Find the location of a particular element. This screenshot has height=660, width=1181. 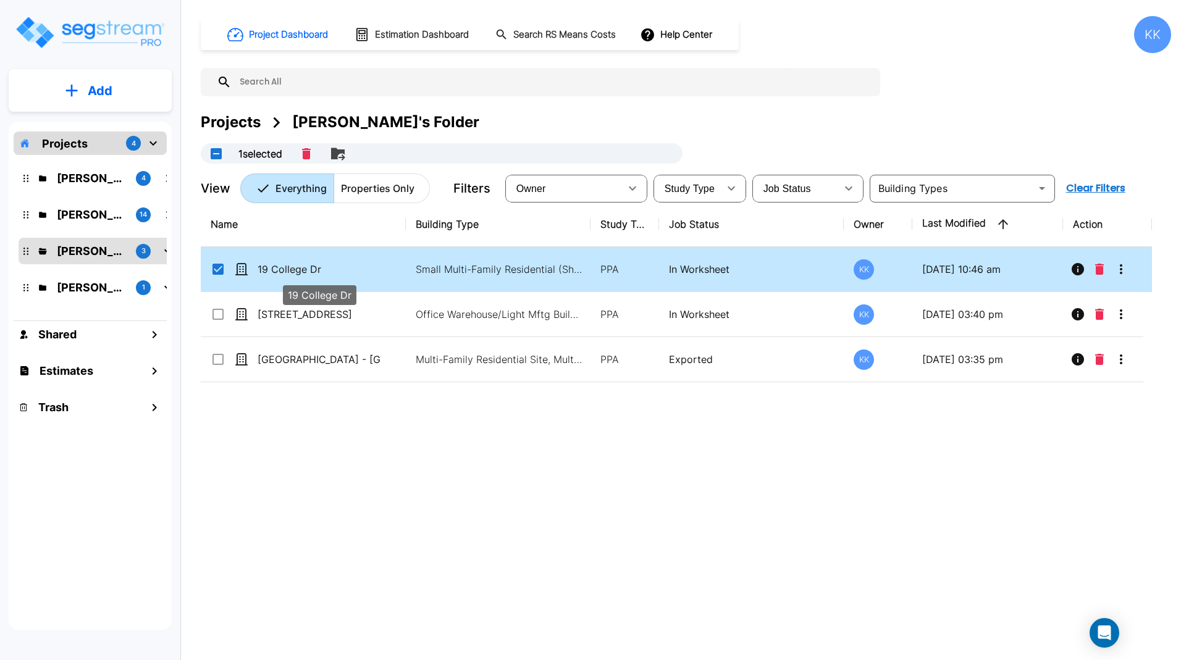

h1: Estimation Dashboard is located at coordinates (422, 35).